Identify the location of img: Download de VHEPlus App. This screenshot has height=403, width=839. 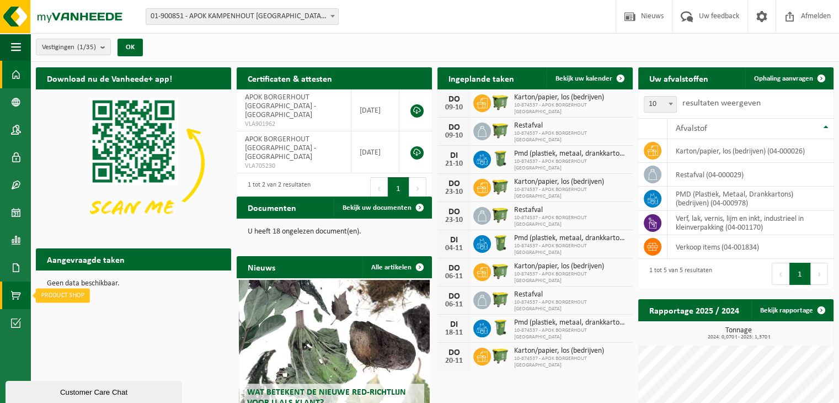
(134, 163).